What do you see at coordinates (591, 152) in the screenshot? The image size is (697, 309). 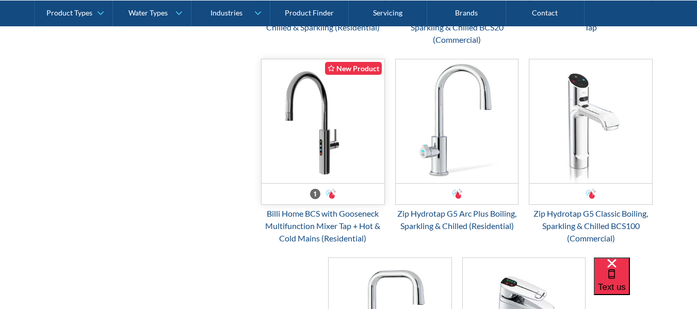 I see `a: Zip Hydrotap G5 Classic Boiling, Sparkling & Chilled BCS100 (Commercial)Zip Hydrotap G5 Classic B...` at bounding box center [591, 152].